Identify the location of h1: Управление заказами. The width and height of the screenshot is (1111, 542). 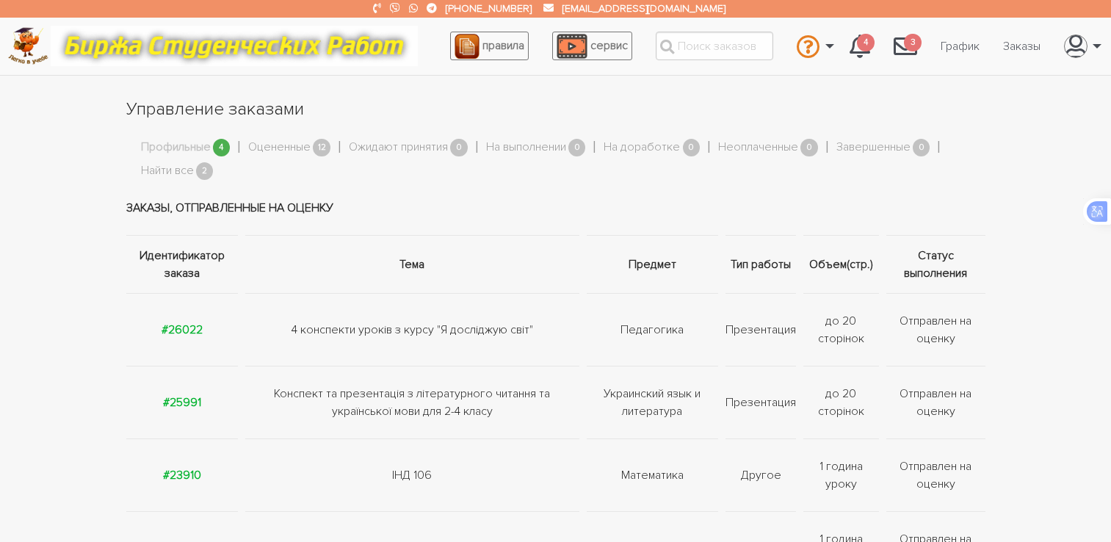
(556, 109).